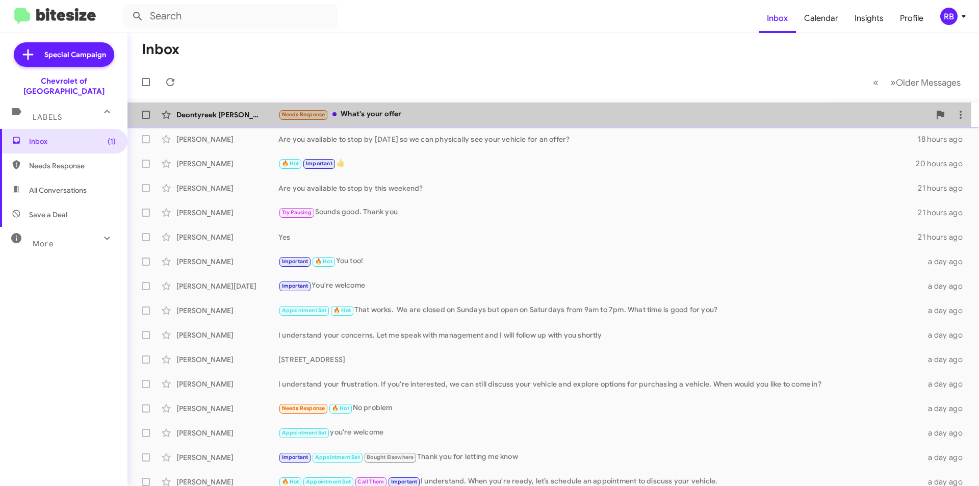 This screenshot has height=486, width=979. What do you see at coordinates (821, 18) in the screenshot?
I see `a: Calendar` at bounding box center [821, 18].